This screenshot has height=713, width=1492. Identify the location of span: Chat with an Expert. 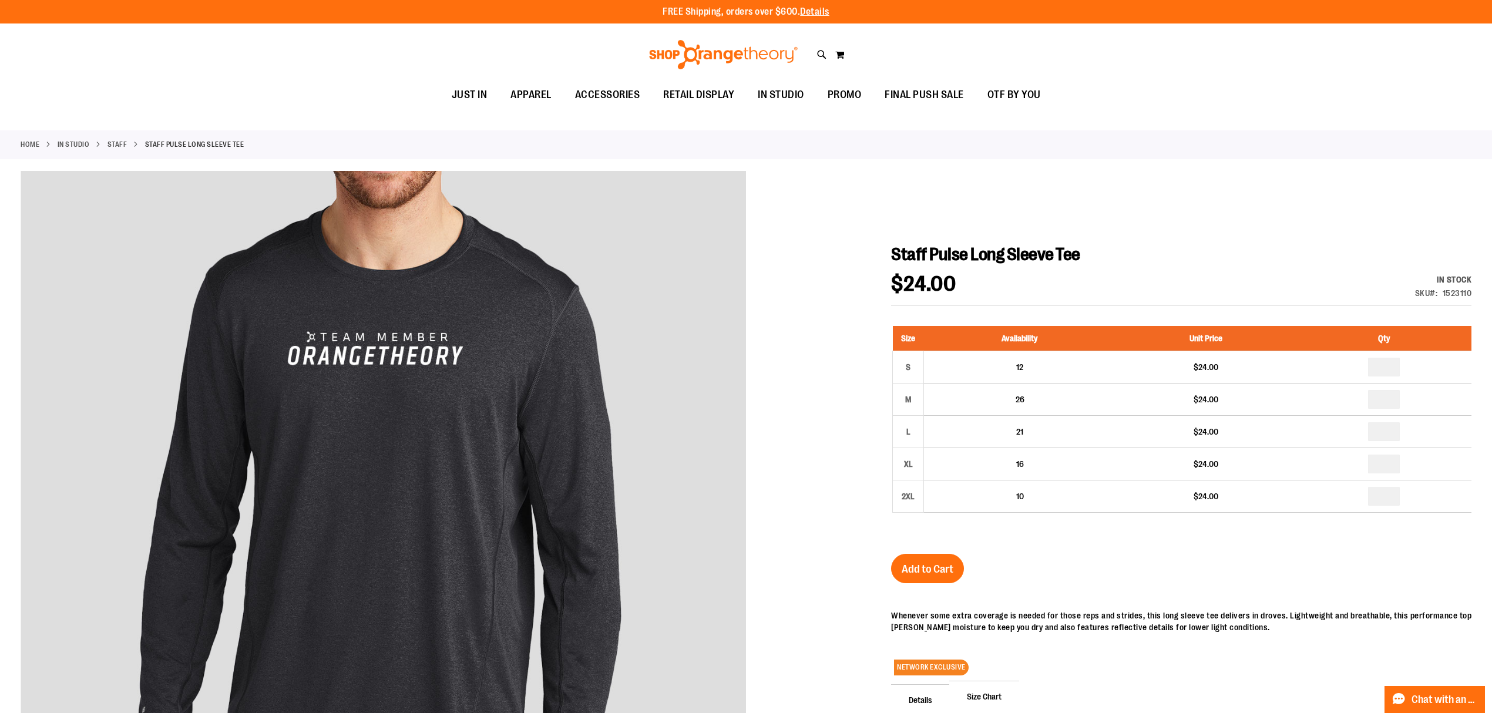
(1444, 699).